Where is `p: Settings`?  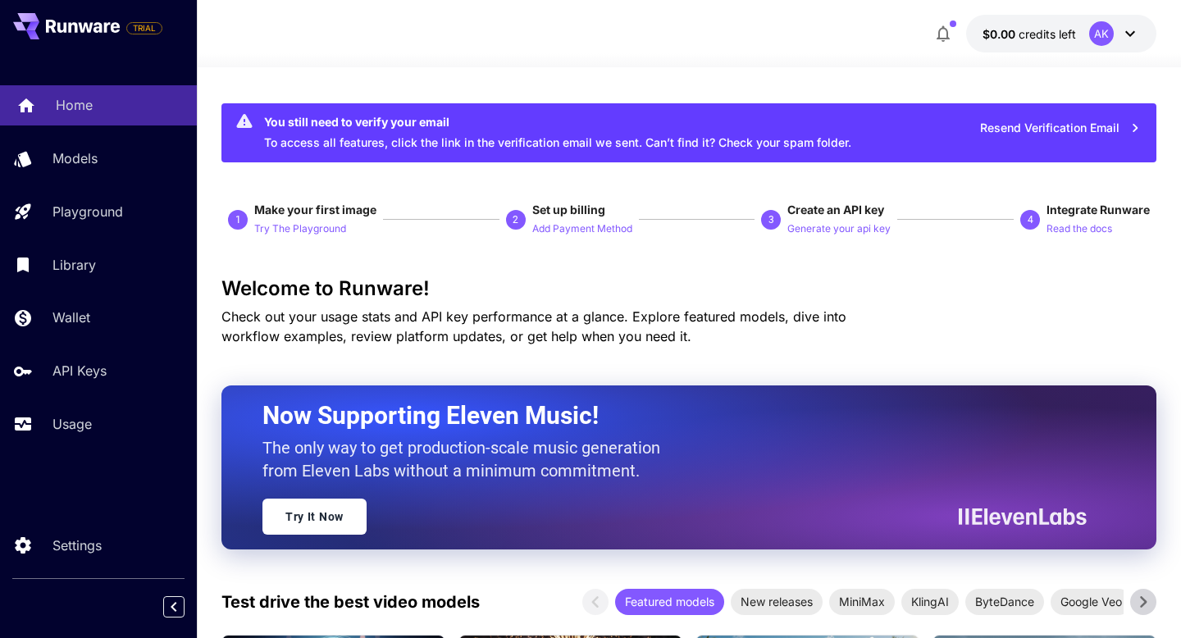 p: Settings is located at coordinates (77, 546).